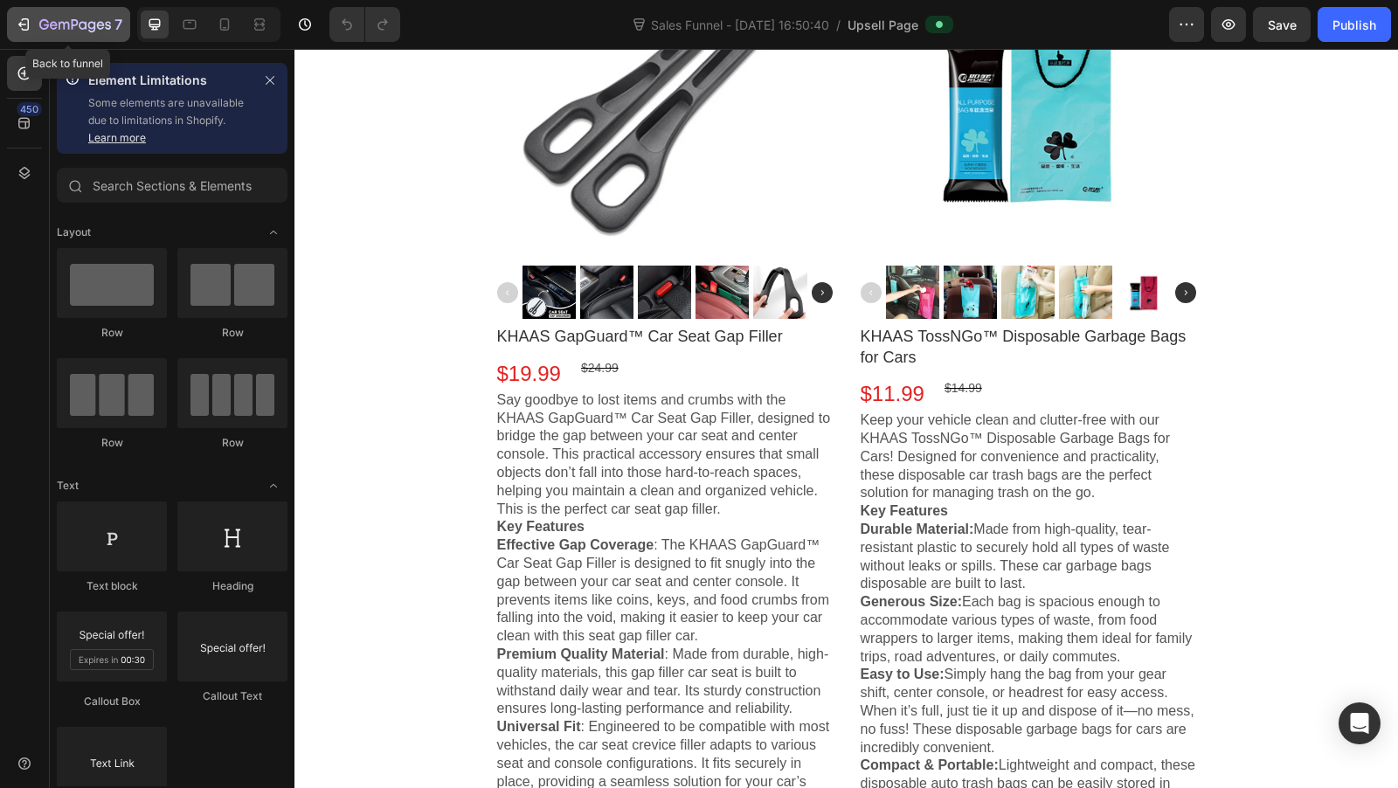  I want to click on p: Keep your vehicle clean and clutter-free with our KHAAS TossNGo™ Disposable Garbage Bags for Cars..., so click(734, 408).